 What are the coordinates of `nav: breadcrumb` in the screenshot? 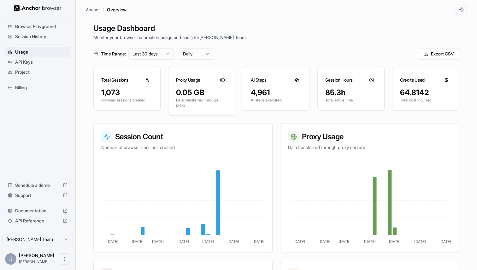 It's located at (106, 9).